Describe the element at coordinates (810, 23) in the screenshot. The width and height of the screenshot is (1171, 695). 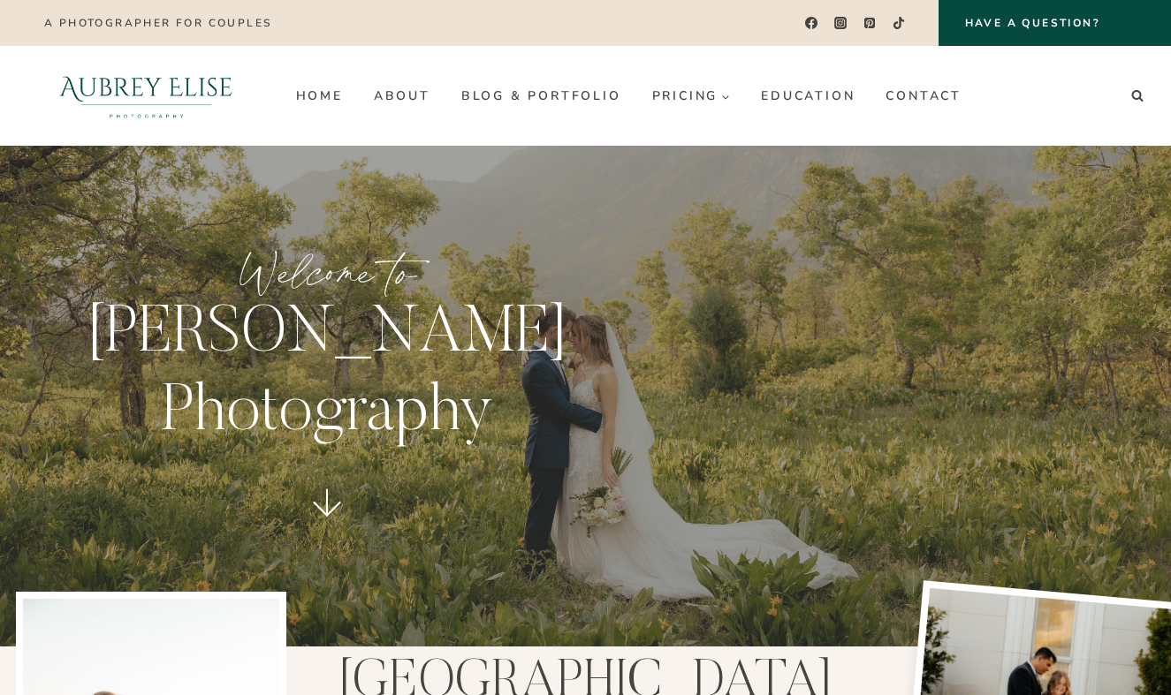
I see `a: Facebook` at that location.